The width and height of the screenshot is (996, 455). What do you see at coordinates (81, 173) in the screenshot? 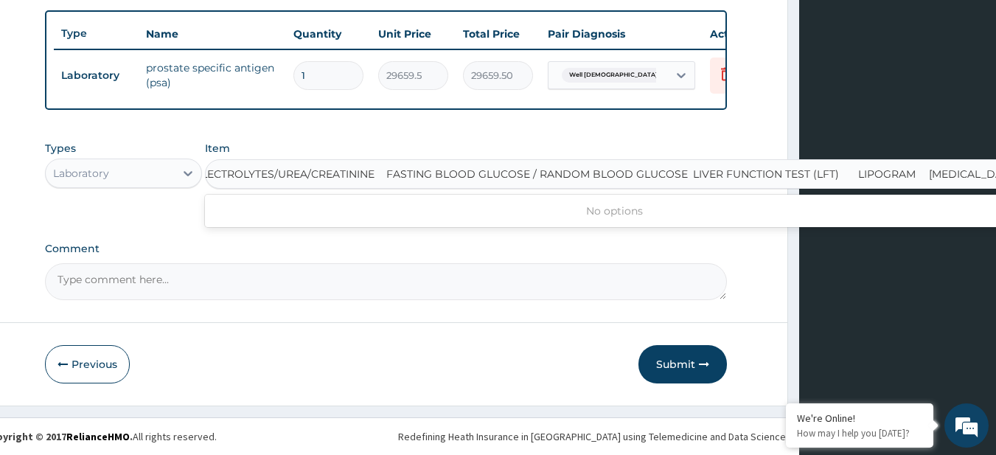
I see `div: Laboratory` at bounding box center [81, 173].